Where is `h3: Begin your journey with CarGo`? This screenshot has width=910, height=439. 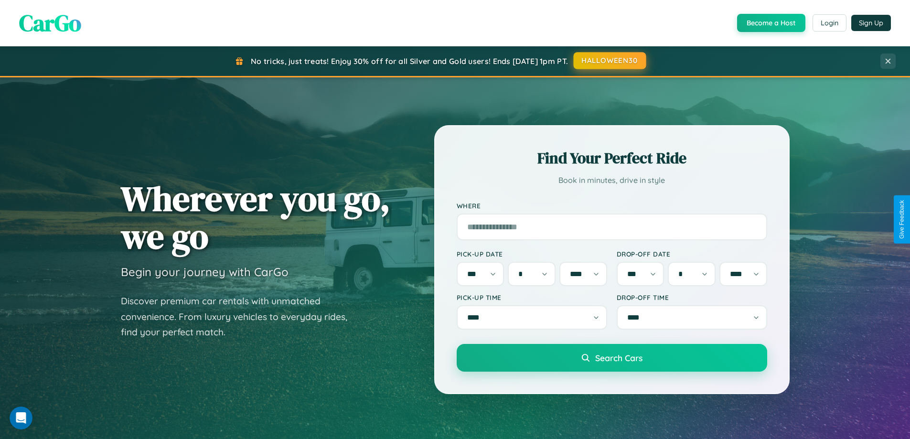 h3: Begin your journey with CarGo is located at coordinates (205, 272).